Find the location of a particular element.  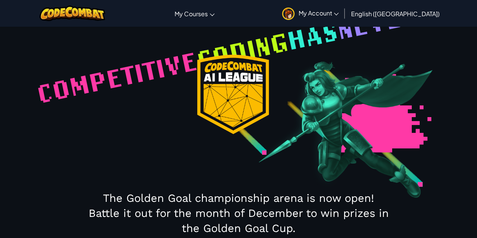

a: CodeCombat logo is located at coordinates (72, 13).